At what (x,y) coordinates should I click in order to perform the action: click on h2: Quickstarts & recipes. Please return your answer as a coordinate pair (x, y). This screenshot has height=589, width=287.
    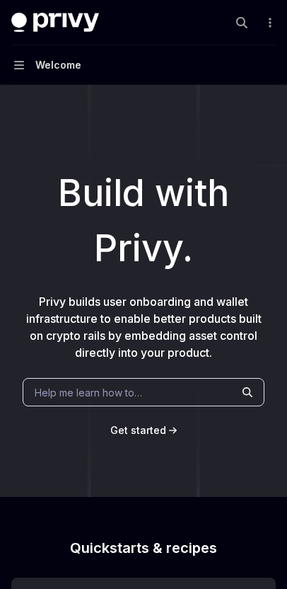
    Looking at the image, I should click on (144, 548).